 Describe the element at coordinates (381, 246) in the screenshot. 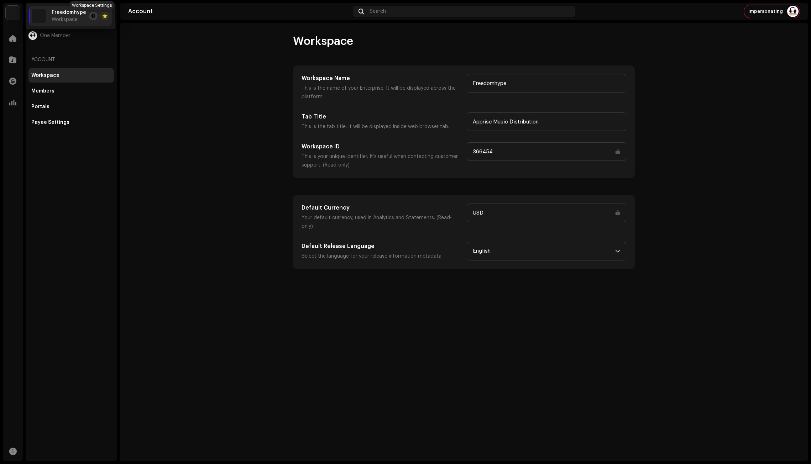

I see `h5: Default Release Language` at that location.